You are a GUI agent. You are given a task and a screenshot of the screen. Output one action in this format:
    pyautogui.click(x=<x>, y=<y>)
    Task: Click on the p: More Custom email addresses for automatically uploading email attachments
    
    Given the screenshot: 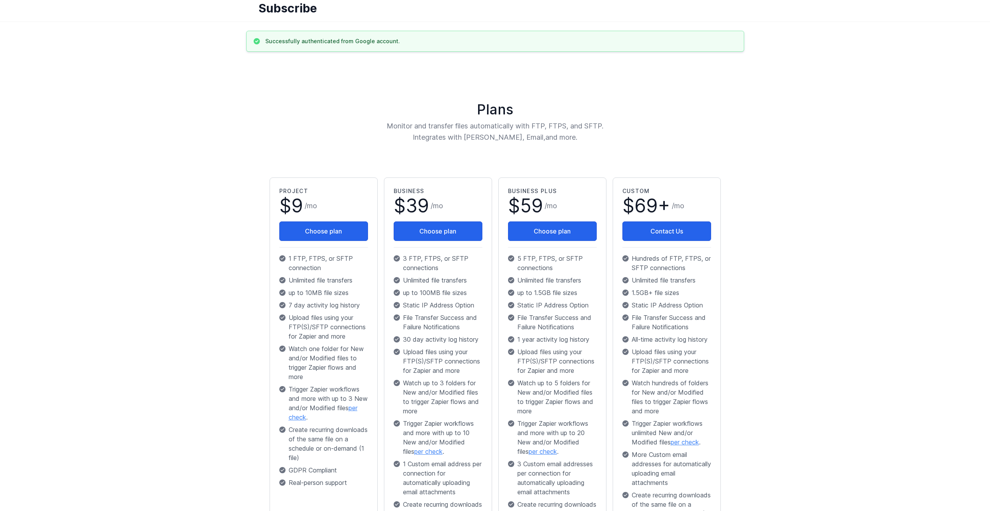 What is the action you would take?
    pyautogui.click(x=667, y=468)
    